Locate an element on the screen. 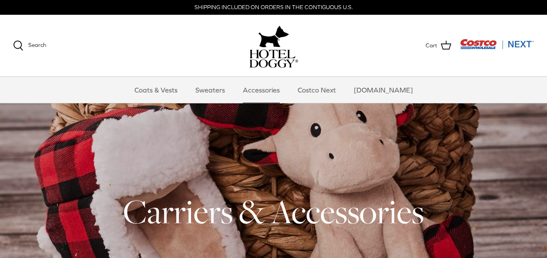  img: hoteldoggy.com is located at coordinates (274, 37).